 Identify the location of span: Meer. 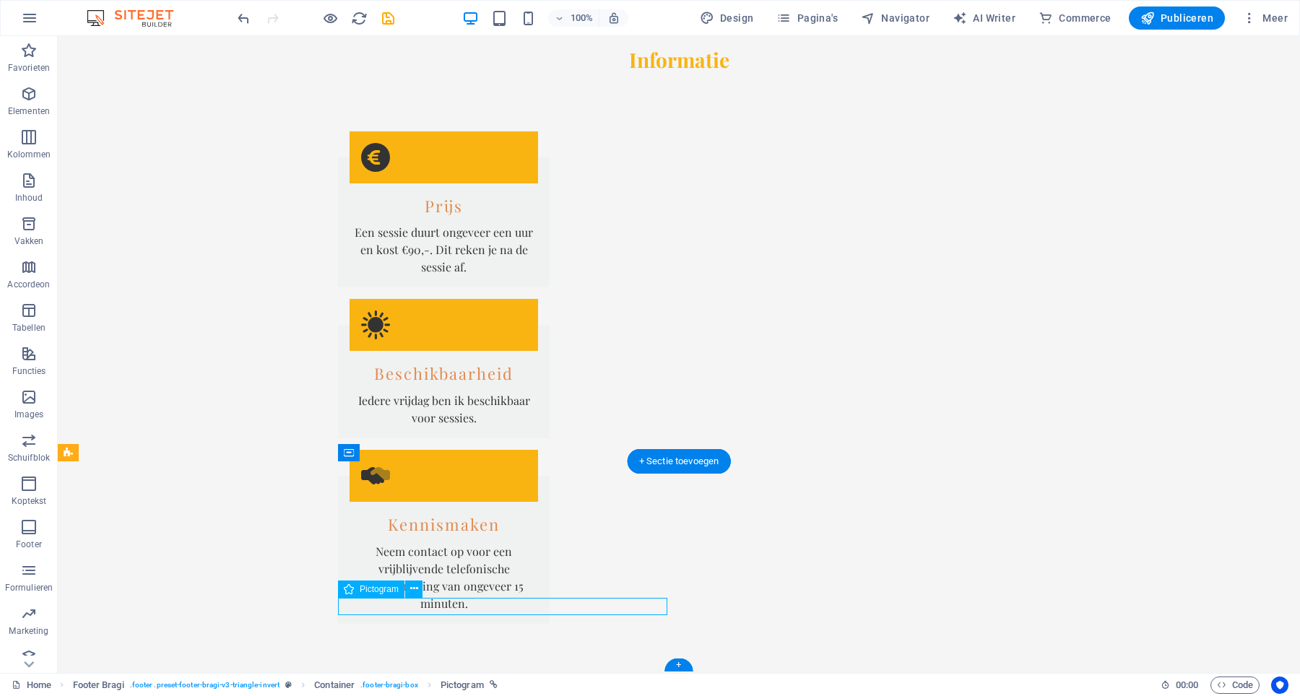
(1265, 18).